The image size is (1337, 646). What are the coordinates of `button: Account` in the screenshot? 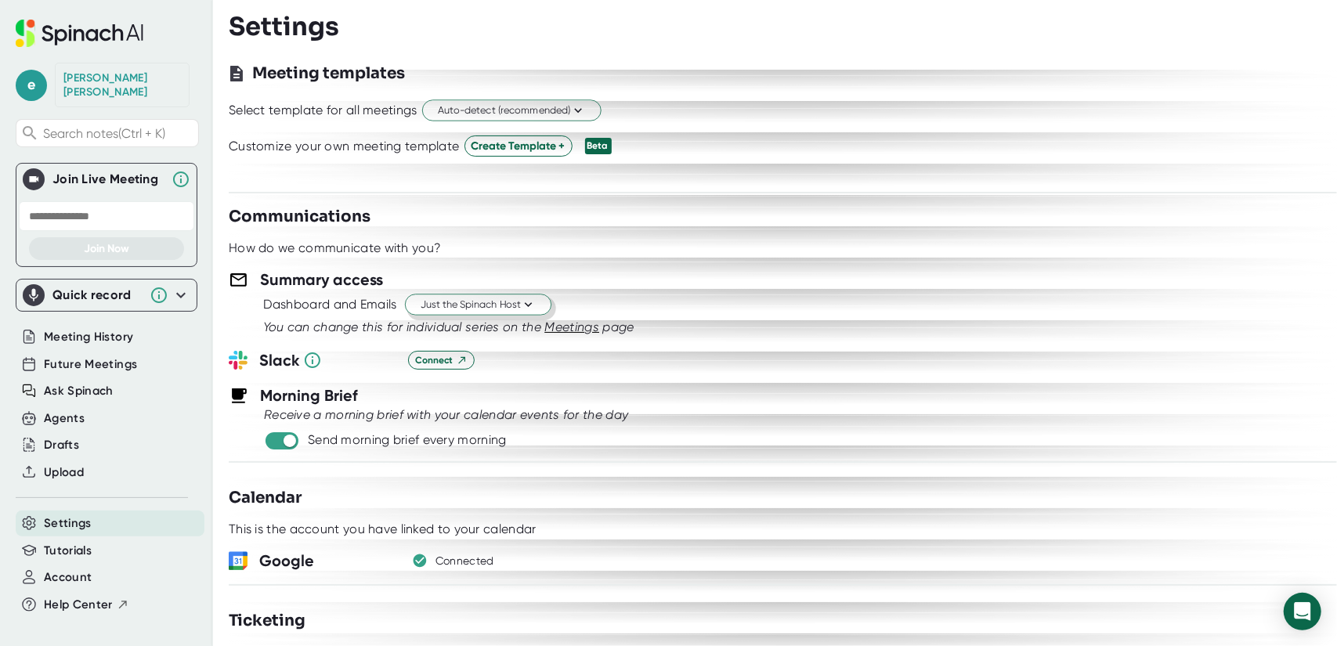 It's located at (67, 577).